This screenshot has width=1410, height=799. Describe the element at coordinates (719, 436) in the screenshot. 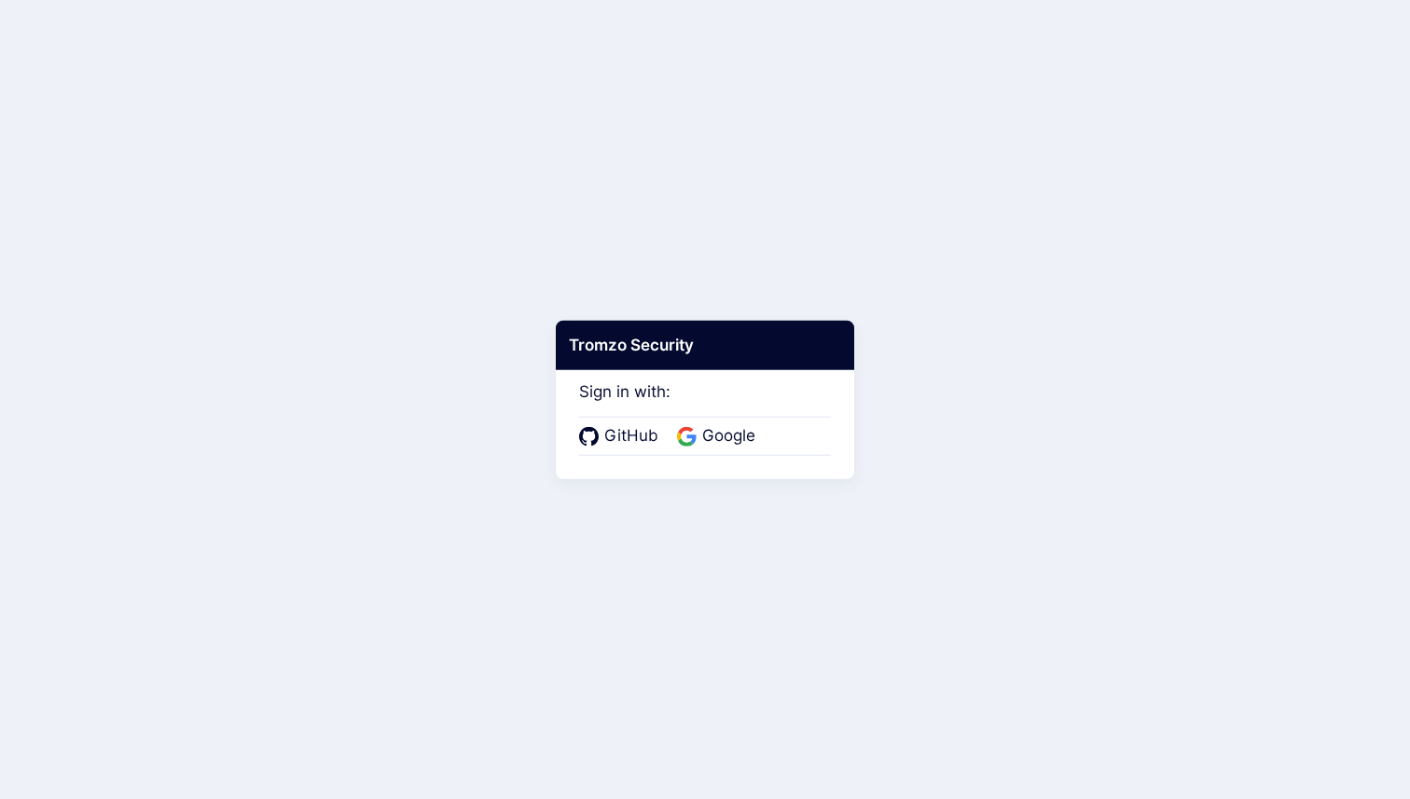

I see `a: Google` at that location.